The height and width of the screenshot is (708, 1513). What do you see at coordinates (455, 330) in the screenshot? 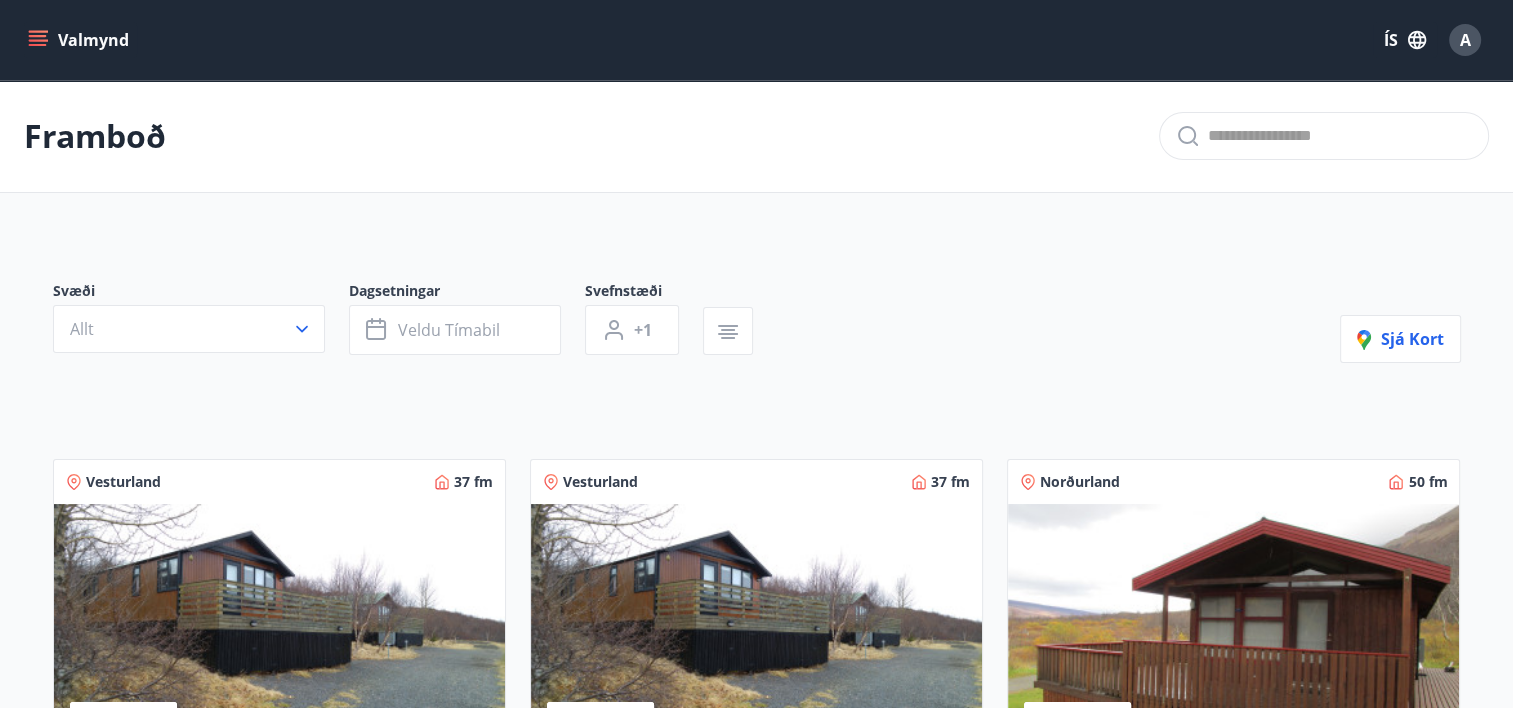
I see `button: Veldu tímabil` at bounding box center [455, 330].